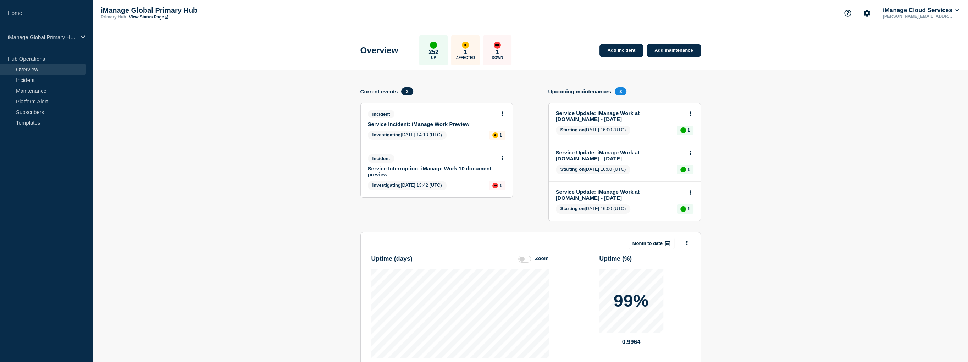 Image resolution: width=968 pixels, height=362 pixels. I want to click on button: Support, so click(848, 13).